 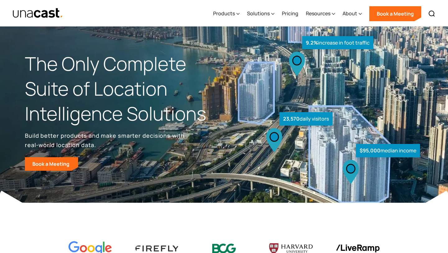 What do you see at coordinates (306, 118) in the screenshot?
I see `div: daily visitors` at bounding box center [306, 118].